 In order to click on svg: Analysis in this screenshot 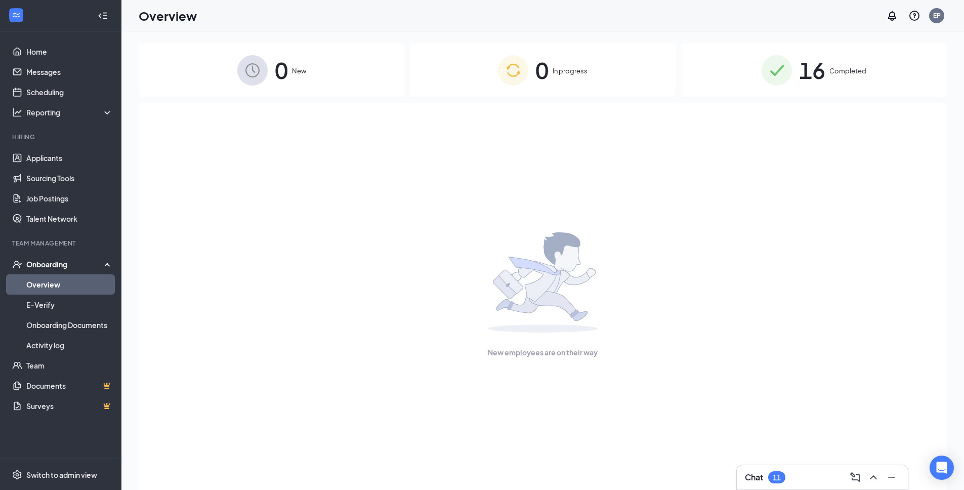, I will do `click(17, 112)`.